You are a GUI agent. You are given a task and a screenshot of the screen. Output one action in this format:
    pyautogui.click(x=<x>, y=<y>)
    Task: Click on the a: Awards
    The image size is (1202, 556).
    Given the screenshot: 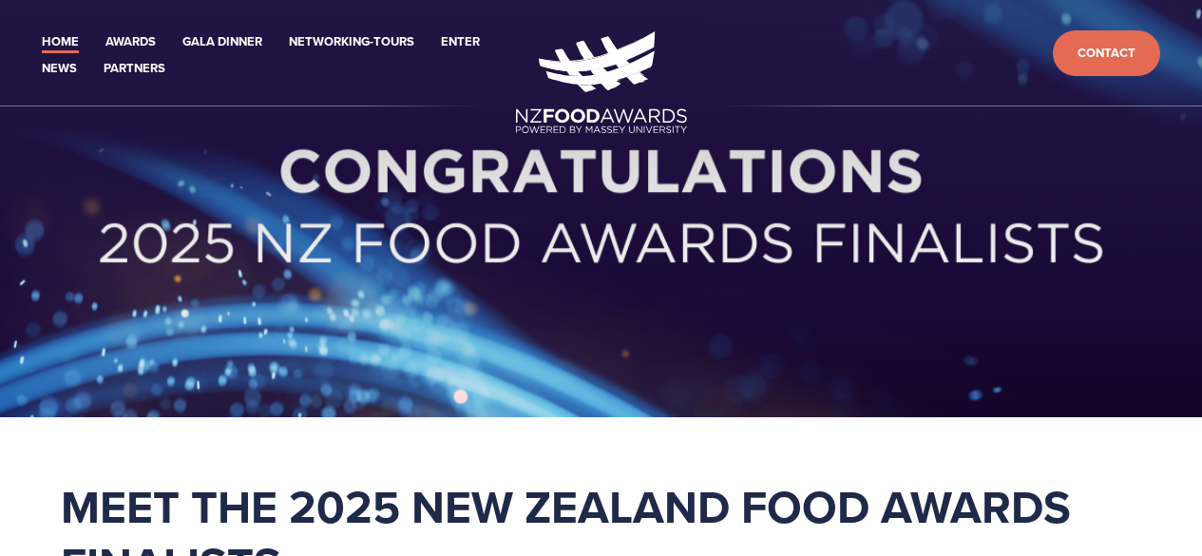 What is the action you would take?
    pyautogui.click(x=130, y=42)
    